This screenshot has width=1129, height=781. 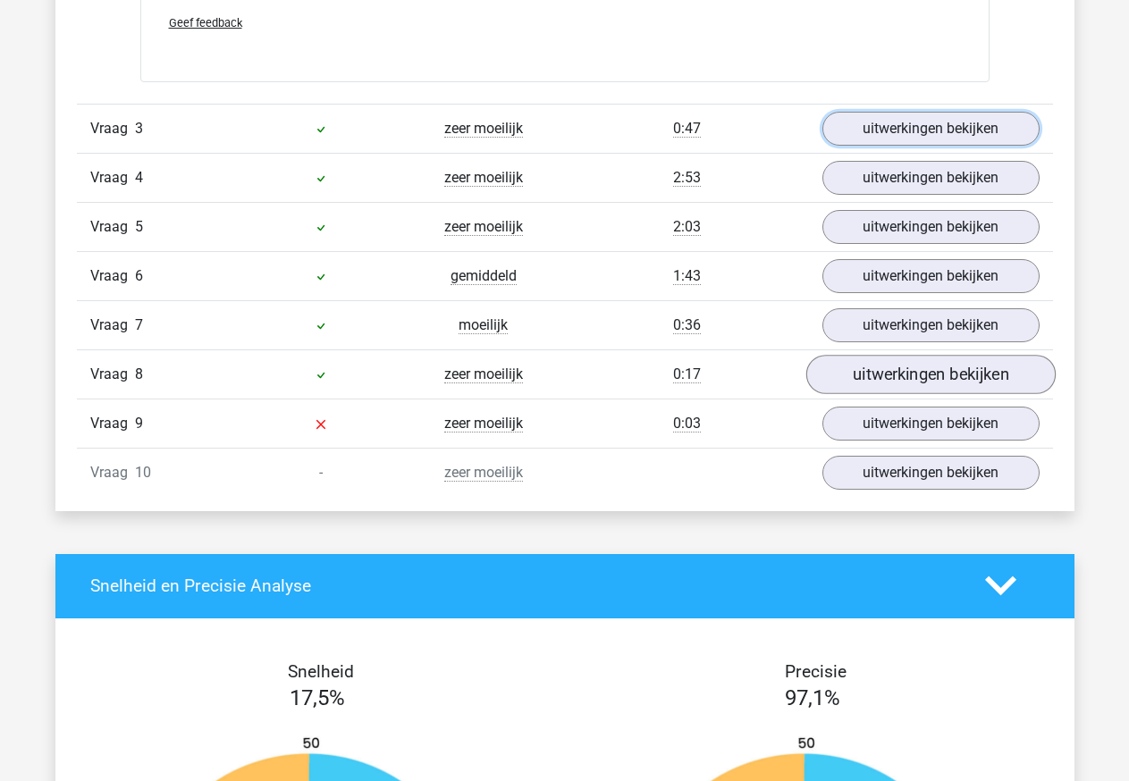 What do you see at coordinates (139, 423) in the screenshot?
I see `span: 9` at bounding box center [139, 423].